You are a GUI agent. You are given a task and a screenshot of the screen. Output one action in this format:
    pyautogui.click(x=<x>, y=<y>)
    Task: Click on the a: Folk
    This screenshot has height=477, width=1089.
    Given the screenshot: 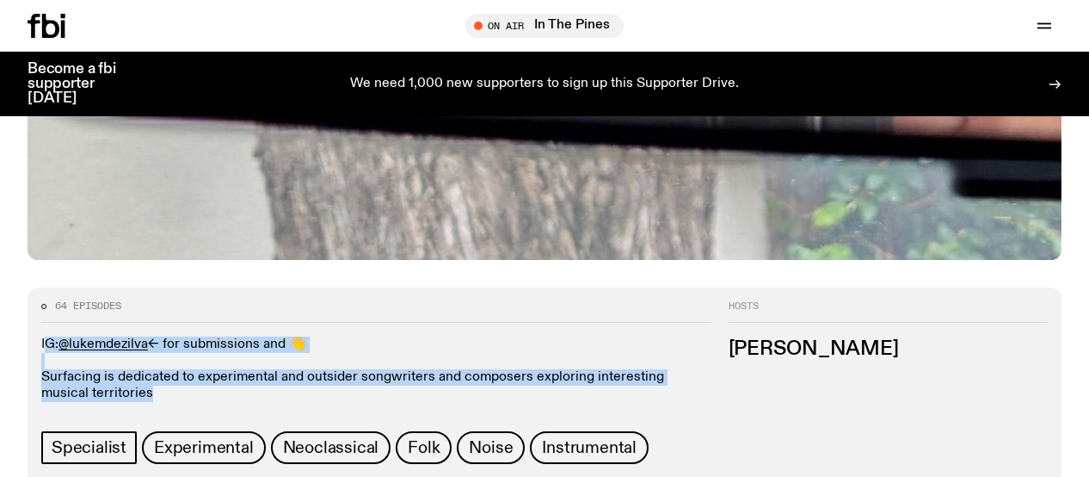 What is the action you would take?
    pyautogui.click(x=423, y=447)
    